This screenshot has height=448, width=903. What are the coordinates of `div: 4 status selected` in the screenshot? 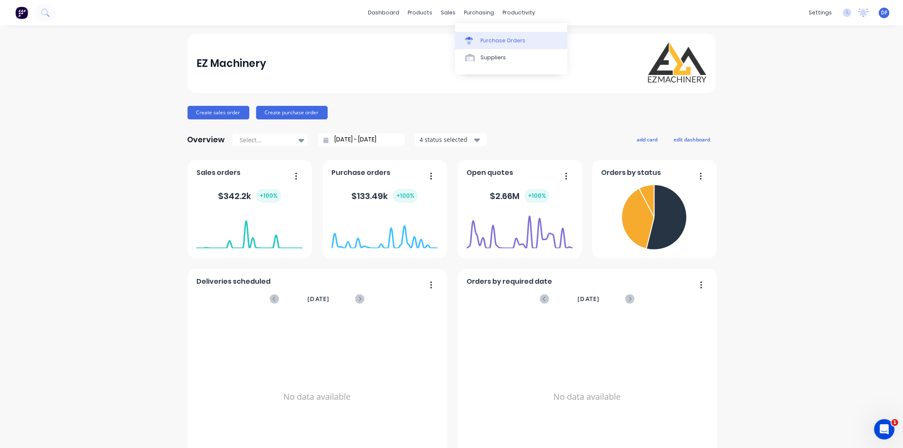 It's located at (446, 139).